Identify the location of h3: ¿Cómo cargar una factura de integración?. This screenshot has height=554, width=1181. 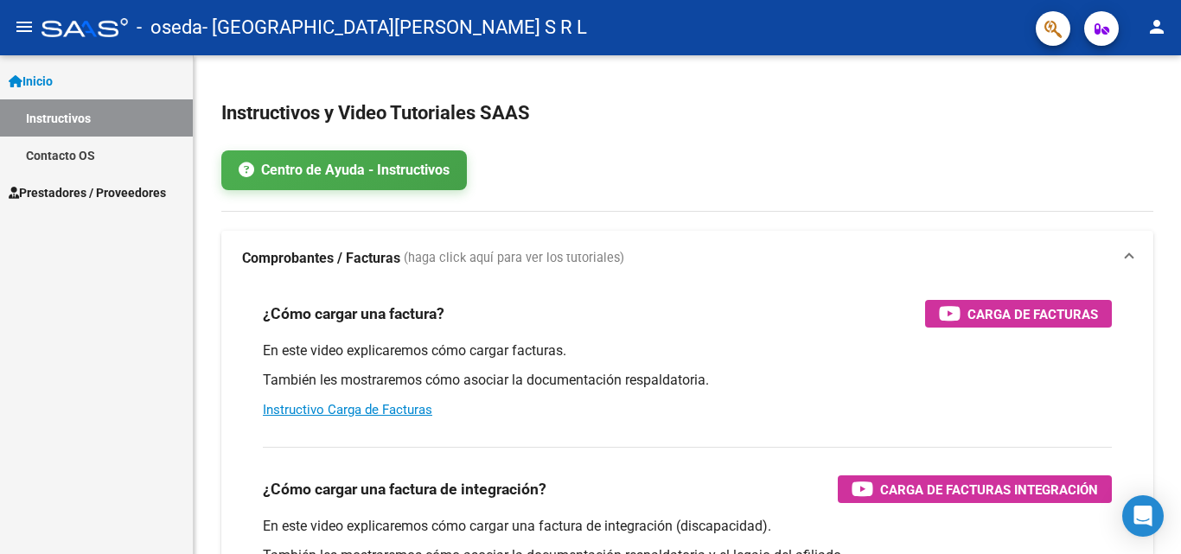
(405, 489).